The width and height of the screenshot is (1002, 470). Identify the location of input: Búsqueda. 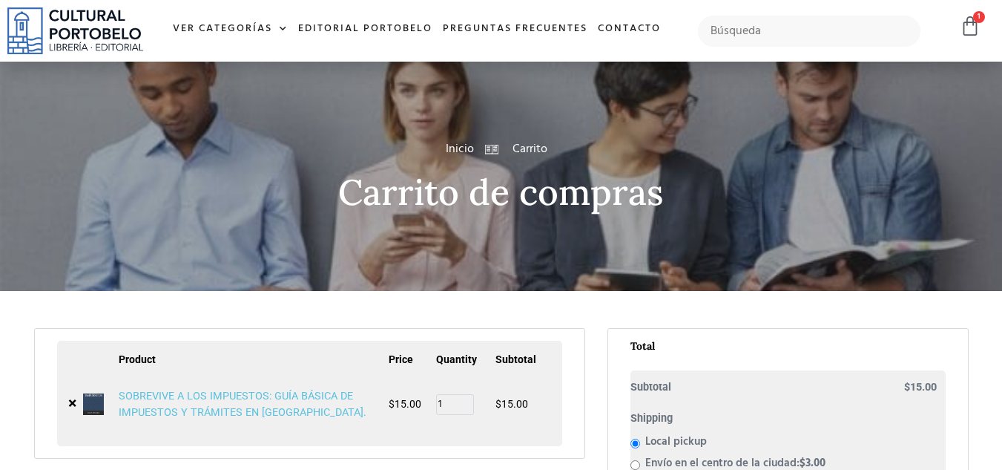
(809, 31).